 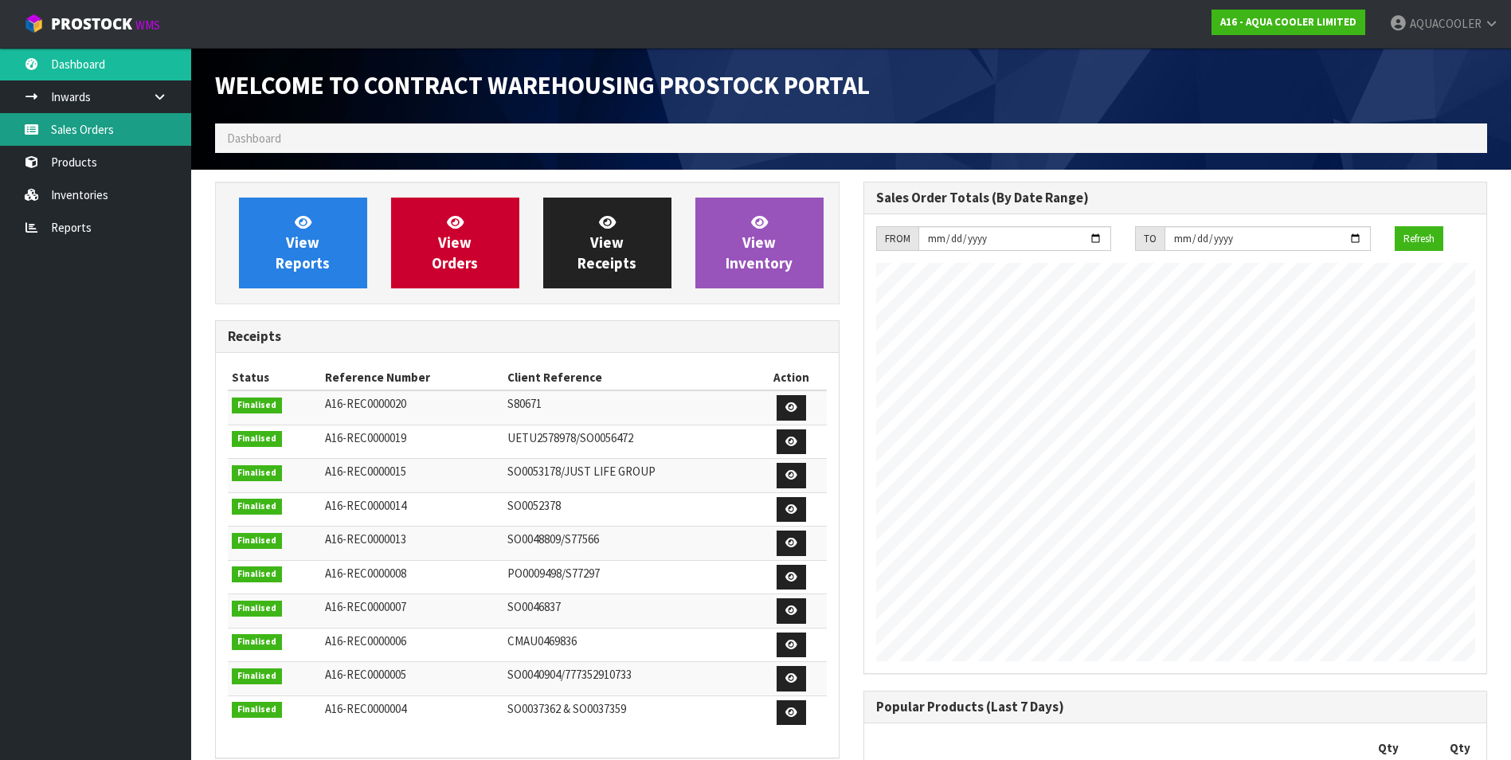 What do you see at coordinates (897, 239) in the screenshot?
I see `div: FROM` at bounding box center [897, 239].